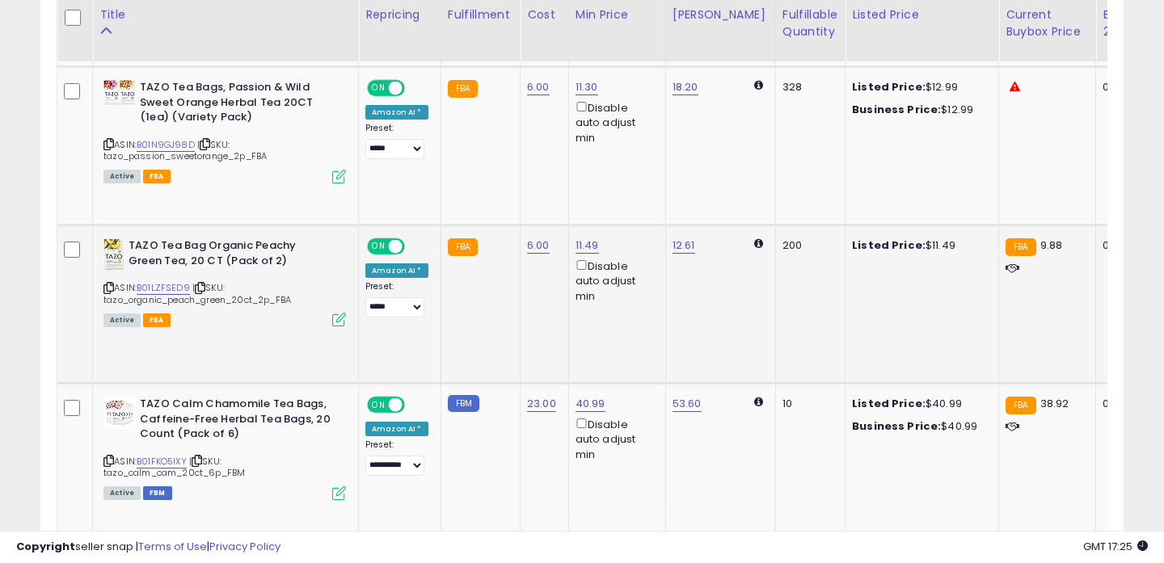  Describe the element at coordinates (463, 403) in the screenshot. I see `small: FBM` at that location.